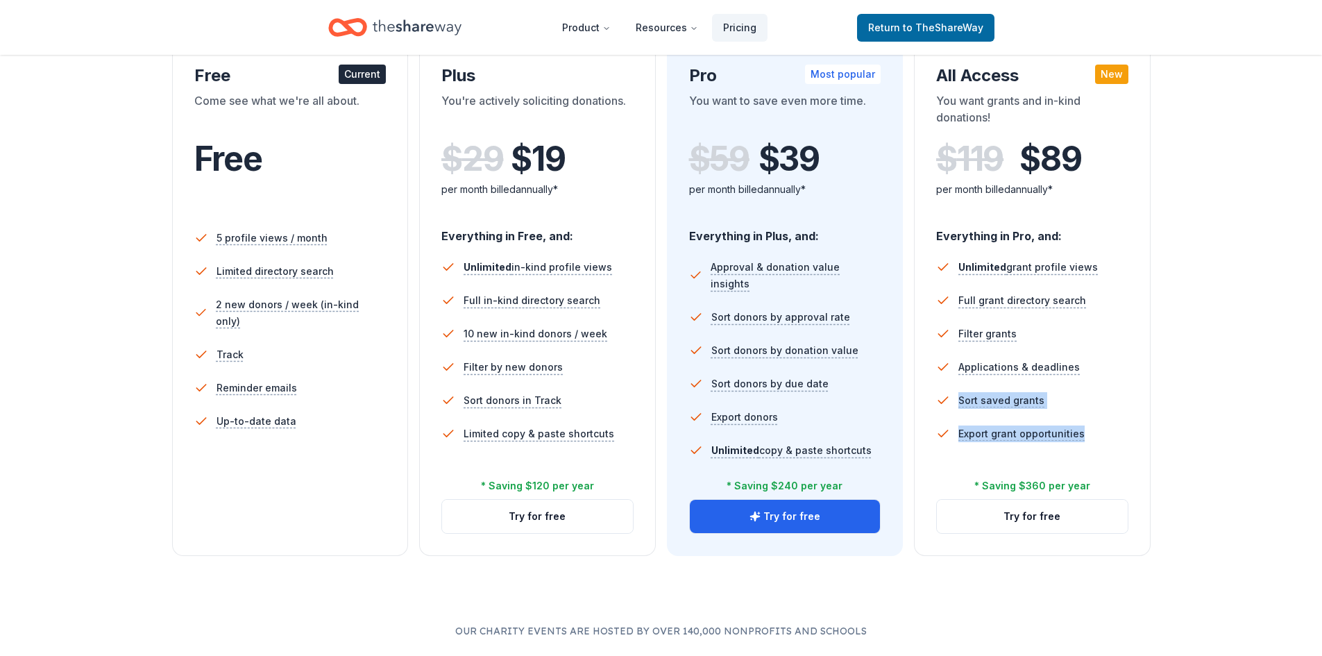 The height and width of the screenshot is (656, 1322). Describe the element at coordinates (943, 27) in the screenshot. I see `span: to TheShareWay` at that location.